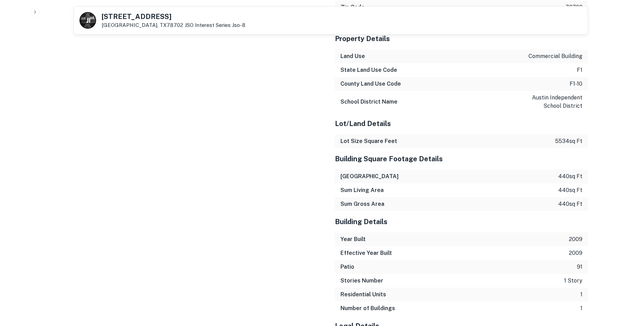  I want to click on h5: Property Details, so click(461, 39).